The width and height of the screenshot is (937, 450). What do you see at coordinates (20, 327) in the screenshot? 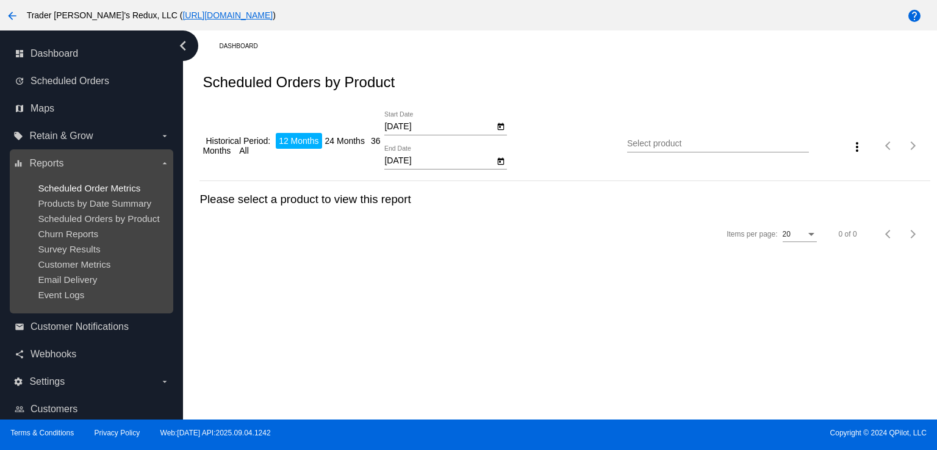
I see `i: email` at bounding box center [20, 327].